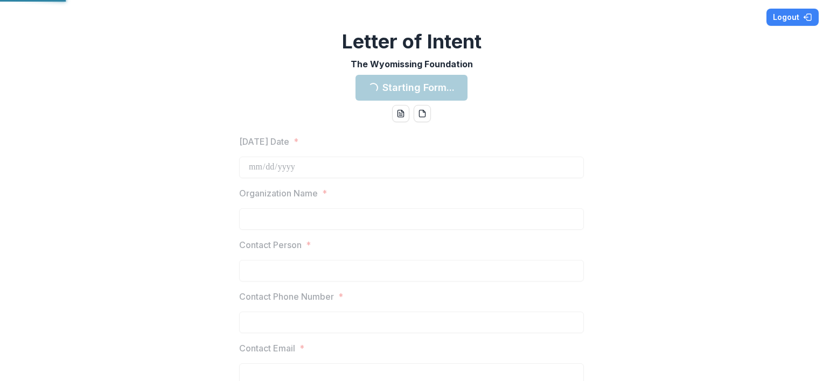 This screenshot has height=381, width=823. Describe the element at coordinates (422, 114) in the screenshot. I see `button: pdf-download` at that location.